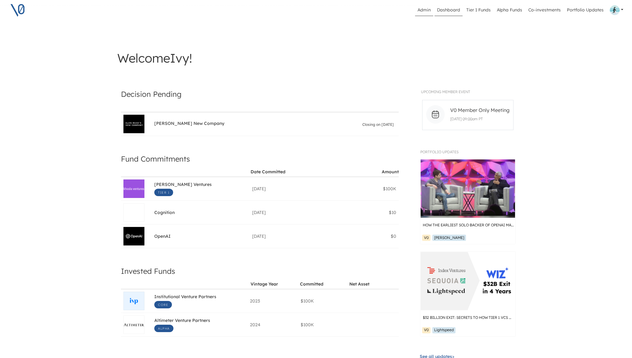 The width and height of the screenshot is (632, 358). Describe the element at coordinates (260, 159) in the screenshot. I see `h4: Fund Commitments` at that location.